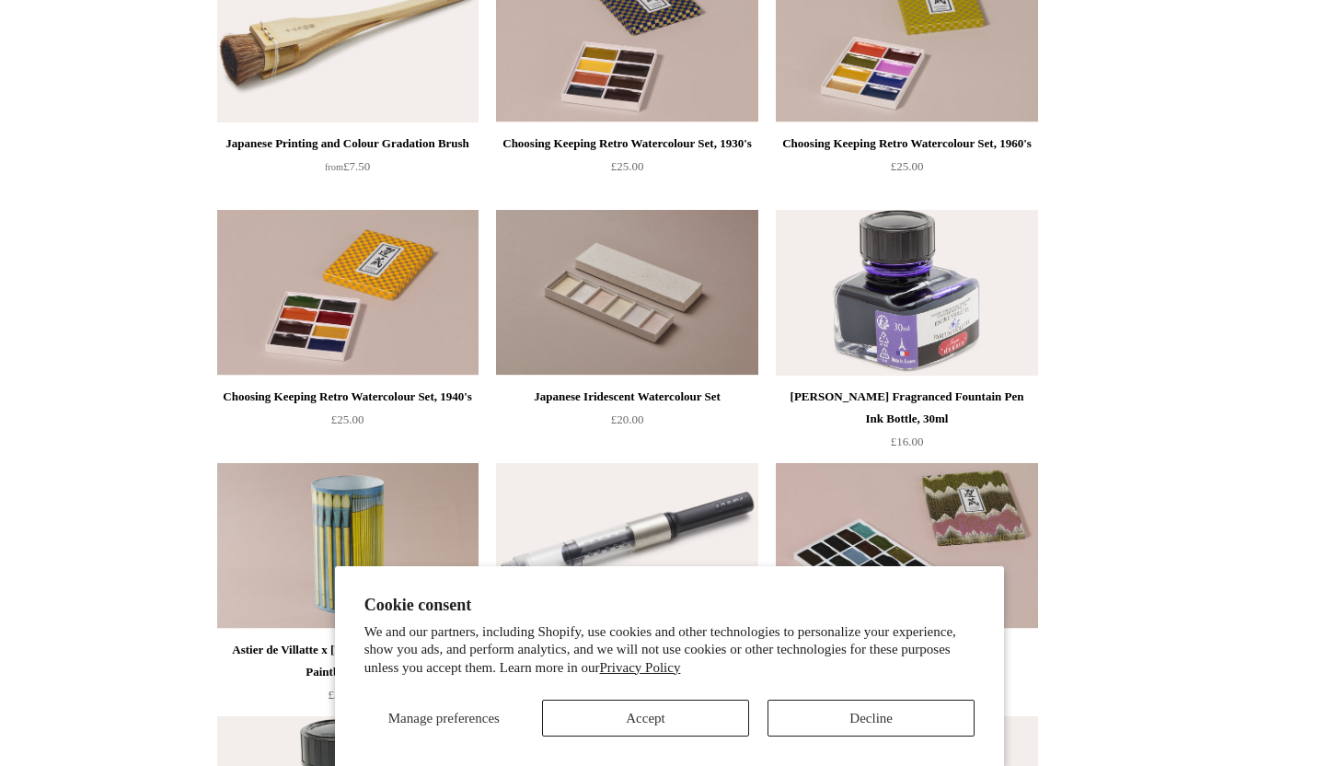 Image resolution: width=1339 pixels, height=766 pixels. What do you see at coordinates (906, 293) in the screenshot?
I see `img: Herbin Violet Fragranced Fountain Pen Ink Bottle, 30ml` at bounding box center [906, 293].